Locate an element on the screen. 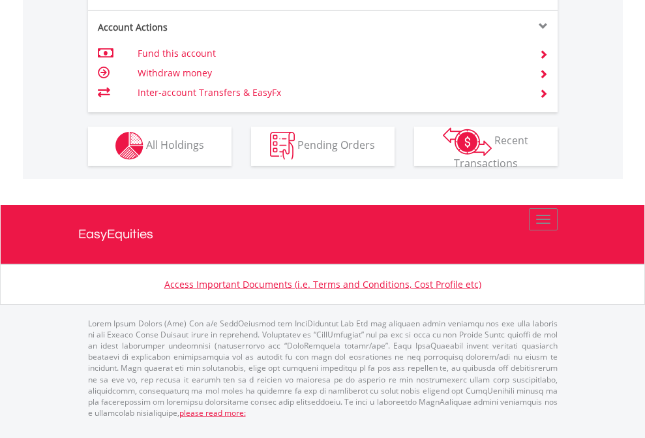 The height and width of the screenshot is (438, 645). a: Access Important Documents (i.e. Terms and Conditions, Cost Profile etc) is located at coordinates (323, 284).